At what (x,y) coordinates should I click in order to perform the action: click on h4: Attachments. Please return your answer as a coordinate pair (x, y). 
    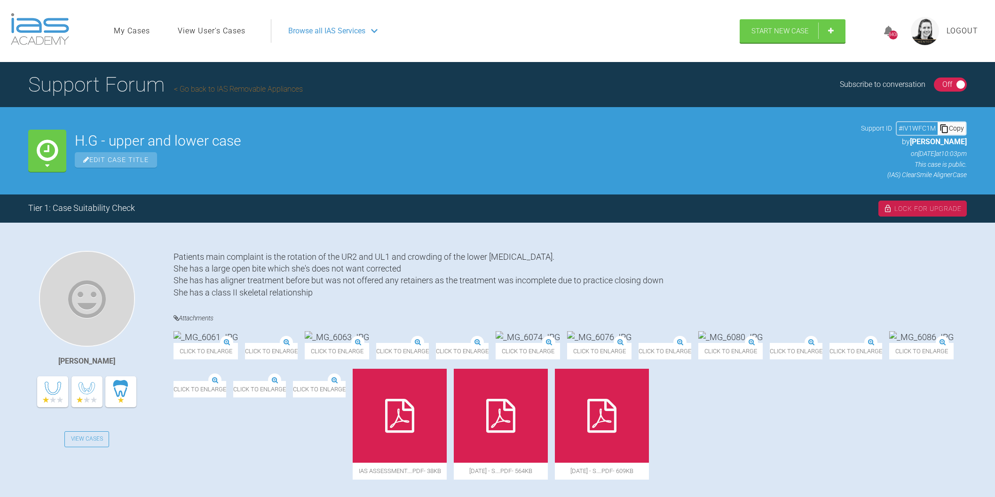
    Looking at the image, I should click on (570, 318).